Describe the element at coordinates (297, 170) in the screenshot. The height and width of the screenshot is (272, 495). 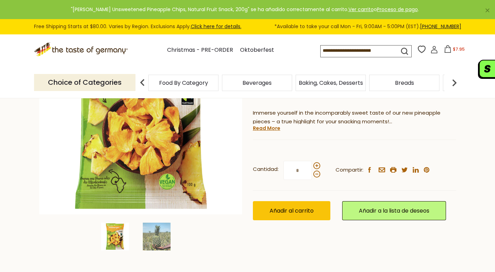
I see `input: Cantidad:` at that location.